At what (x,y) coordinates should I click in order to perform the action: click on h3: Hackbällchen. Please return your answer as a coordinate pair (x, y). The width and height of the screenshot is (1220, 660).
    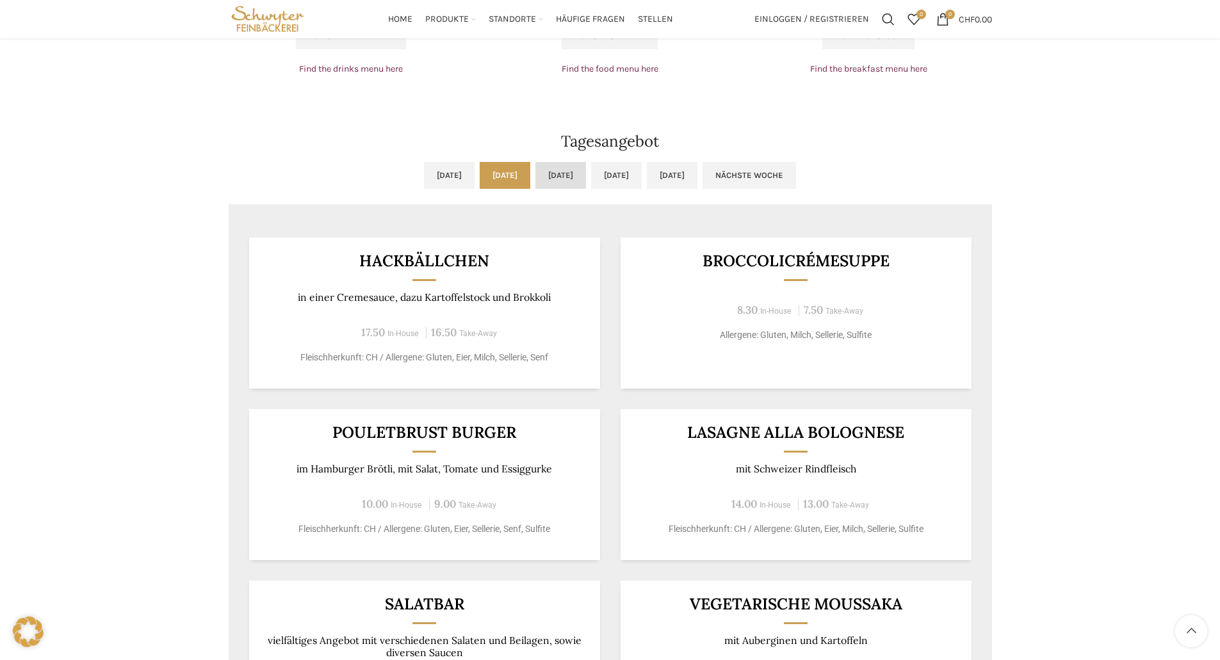
    Looking at the image, I should click on (424, 261).